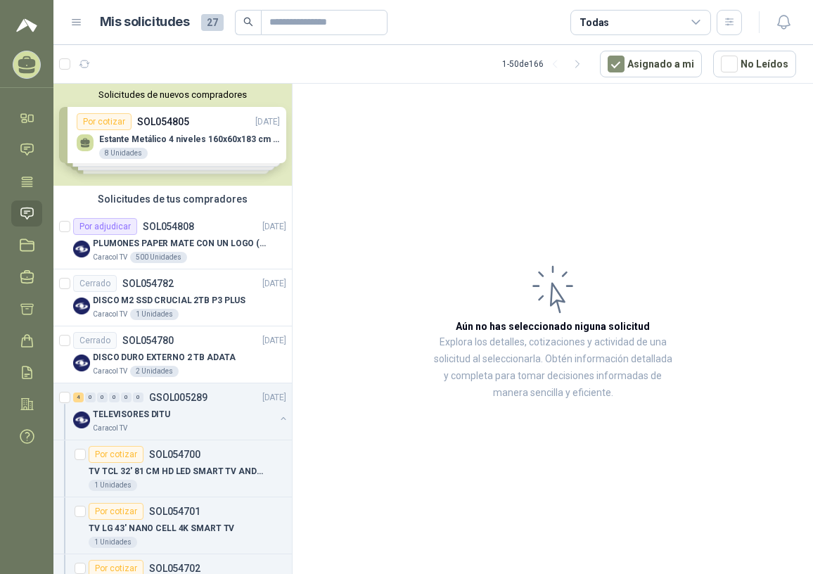 Image resolution: width=813 pixels, height=574 pixels. Describe the element at coordinates (169, 300) in the screenshot. I see `p: DISCO M2 SSD CRUCIAL 2TB P3 PLUS` at that location.